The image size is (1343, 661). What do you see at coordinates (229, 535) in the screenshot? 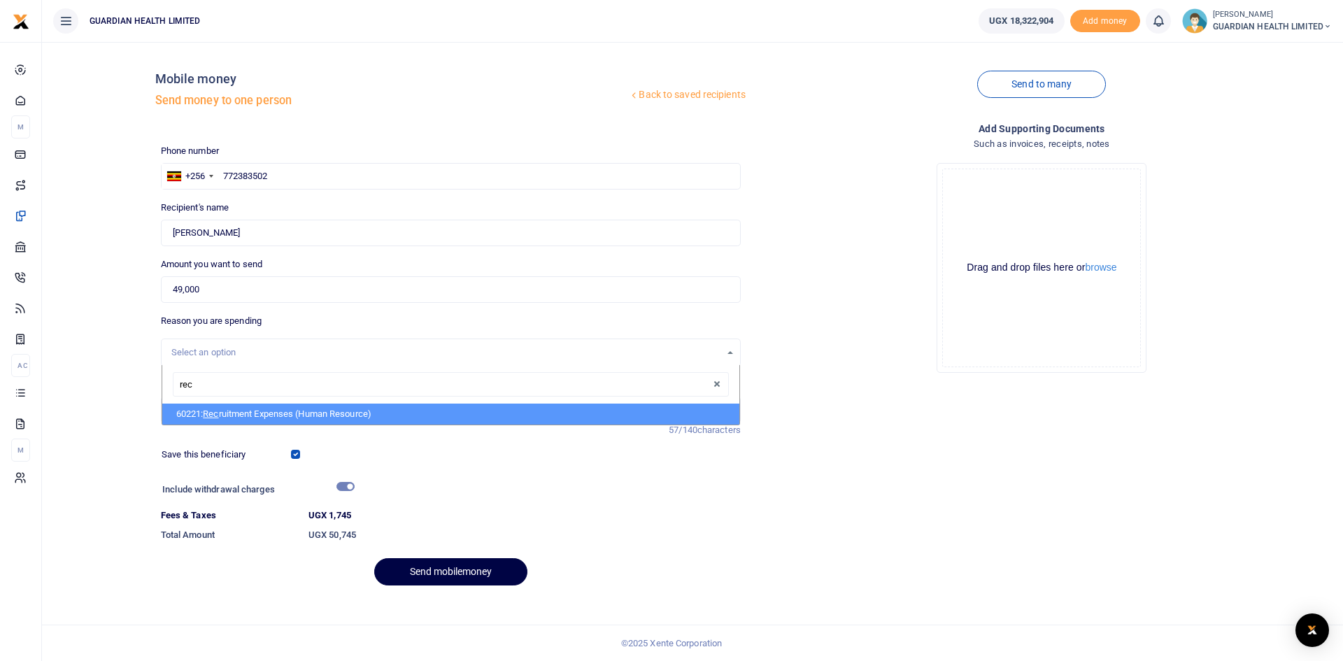
I see `h6: Total Amount` at bounding box center [229, 535].